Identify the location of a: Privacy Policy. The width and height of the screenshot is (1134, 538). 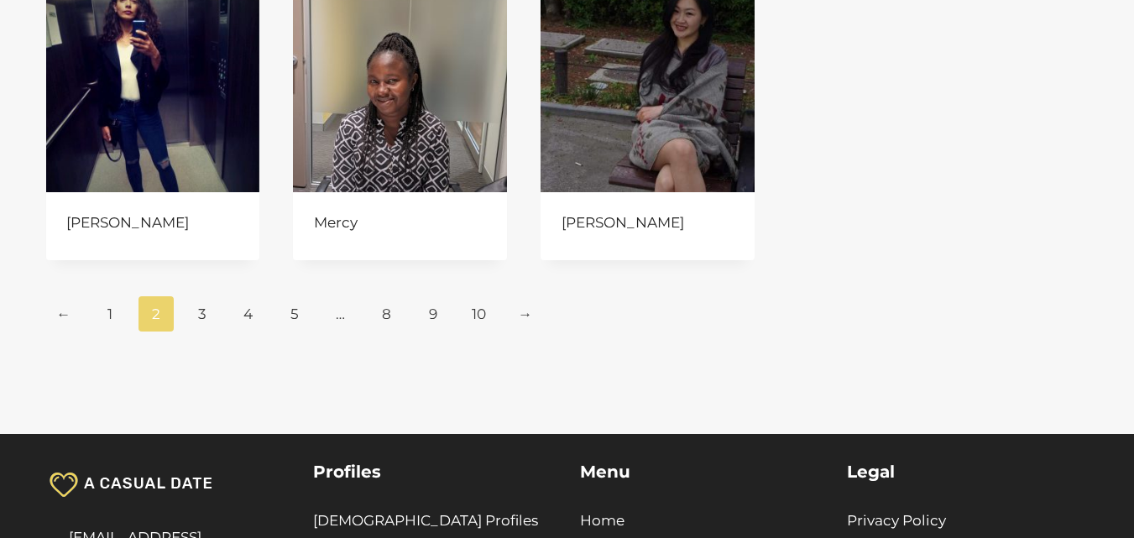
(897, 520).